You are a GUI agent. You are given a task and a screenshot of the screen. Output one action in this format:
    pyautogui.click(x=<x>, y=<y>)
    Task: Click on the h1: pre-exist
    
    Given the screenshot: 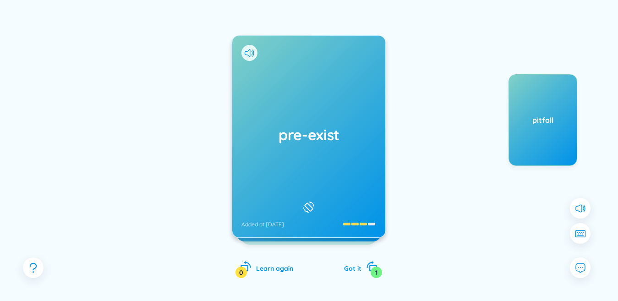 What is the action you would take?
    pyautogui.click(x=309, y=135)
    